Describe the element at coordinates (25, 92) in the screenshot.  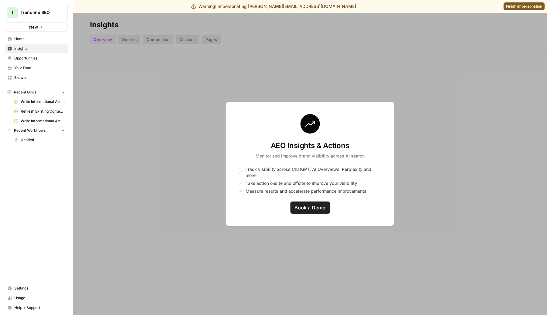
I see `span: Recent Grids` at that location.